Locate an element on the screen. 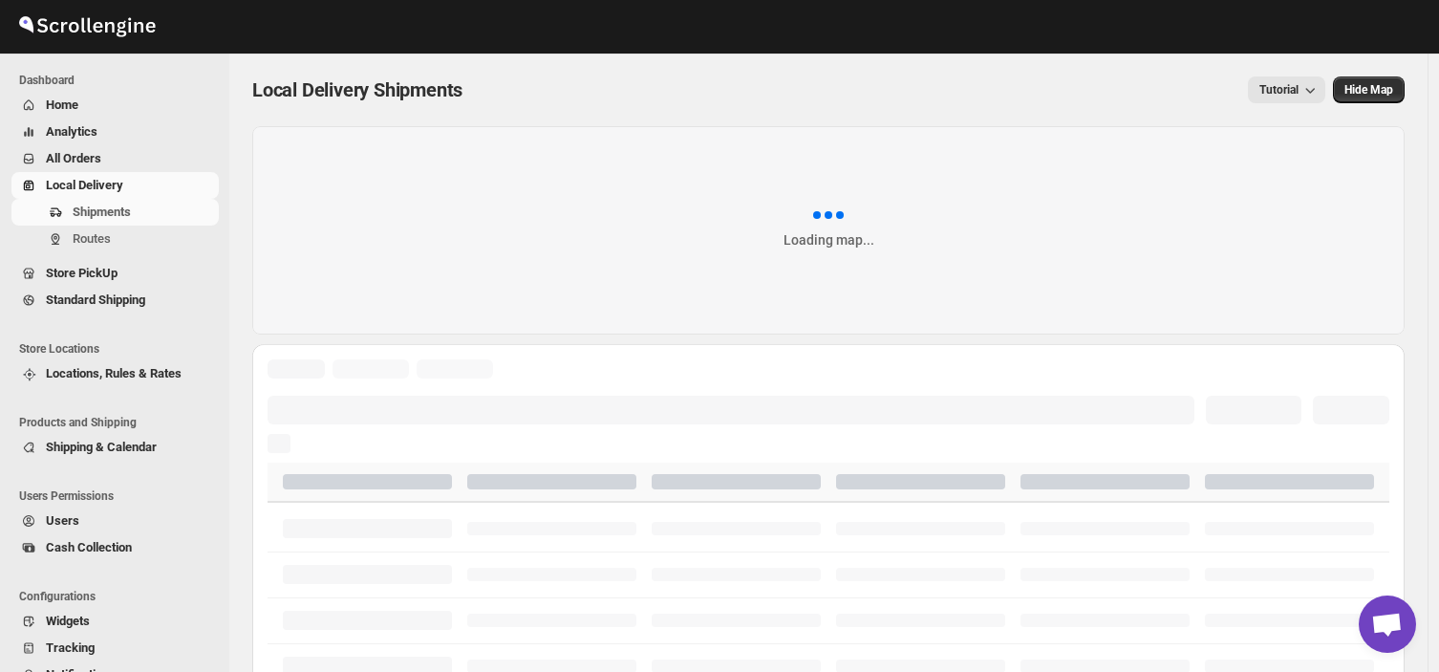 The image size is (1439, 672). button: Tracking is located at coordinates (115, 648).